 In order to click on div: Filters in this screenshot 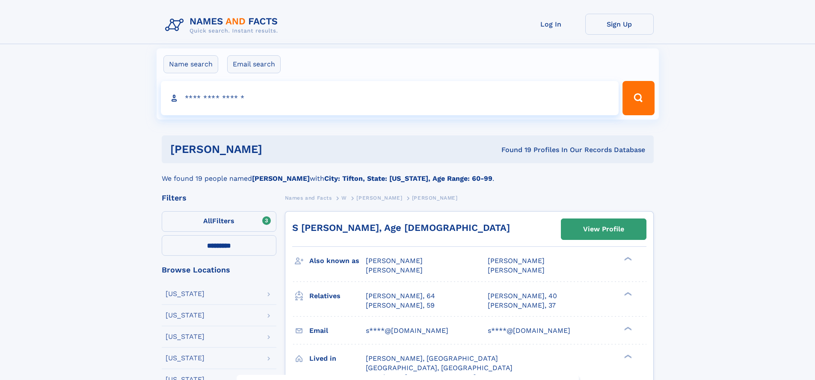, I will do `click(219, 198)`.